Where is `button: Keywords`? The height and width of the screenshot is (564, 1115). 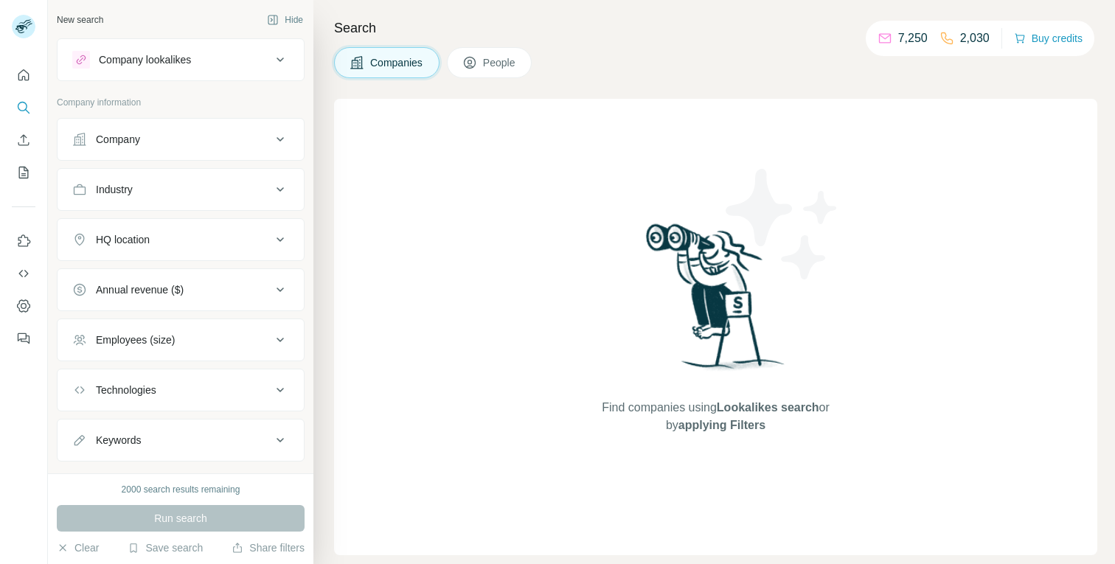
button: Keywords is located at coordinates (181, 440).